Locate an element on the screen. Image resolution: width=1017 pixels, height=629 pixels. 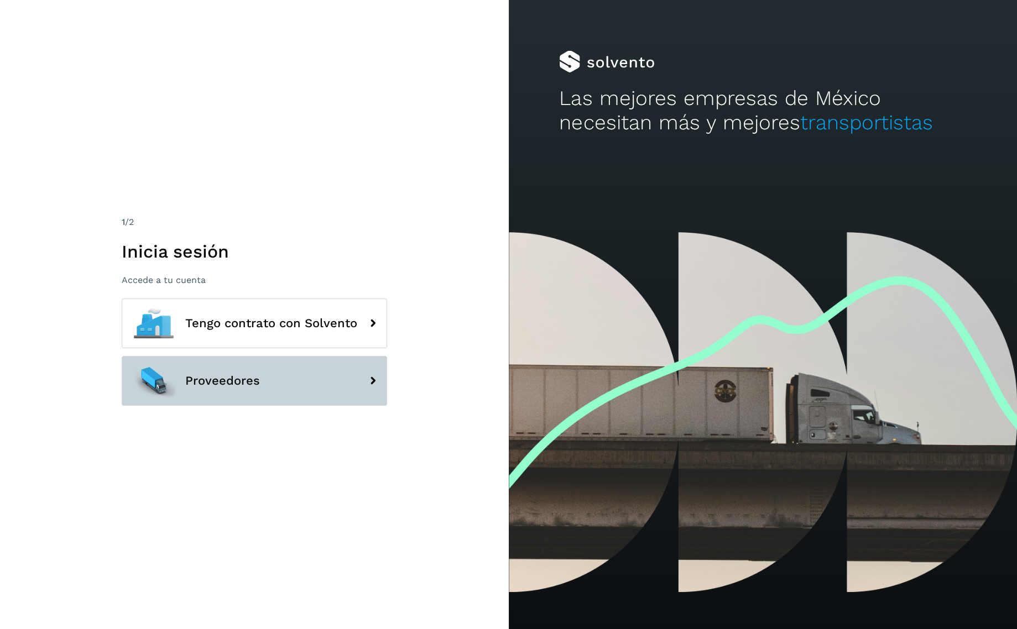
h2: Las mejores empresas de México necesitan más y mejores is located at coordinates (762, 111).